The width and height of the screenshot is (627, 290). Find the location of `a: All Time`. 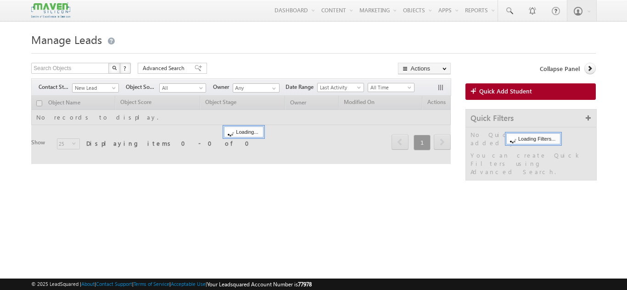

a: All Time is located at coordinates (391, 88).